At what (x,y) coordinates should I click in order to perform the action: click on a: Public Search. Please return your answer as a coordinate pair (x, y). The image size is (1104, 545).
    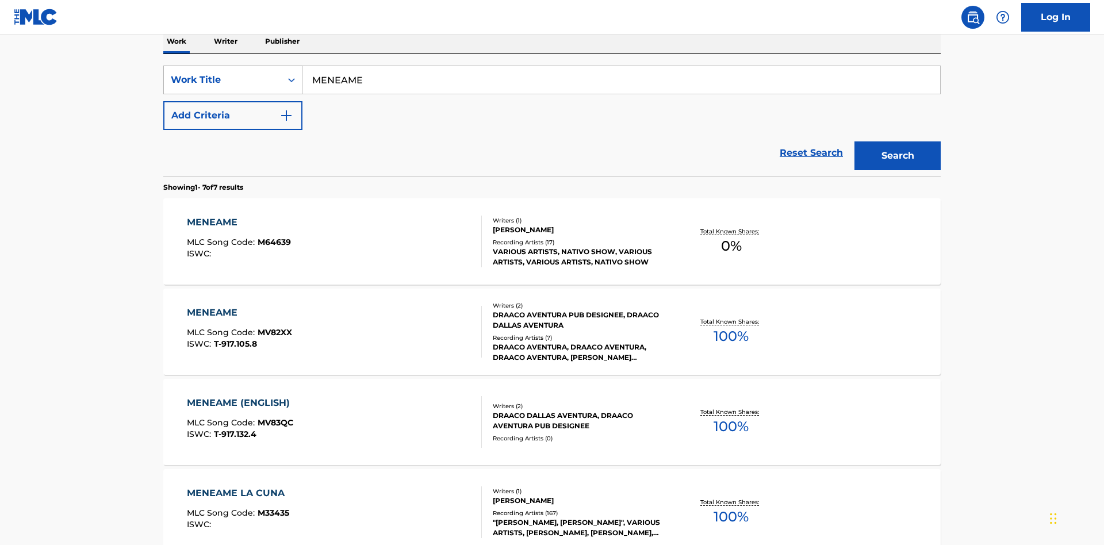
    Looking at the image, I should click on (973, 17).